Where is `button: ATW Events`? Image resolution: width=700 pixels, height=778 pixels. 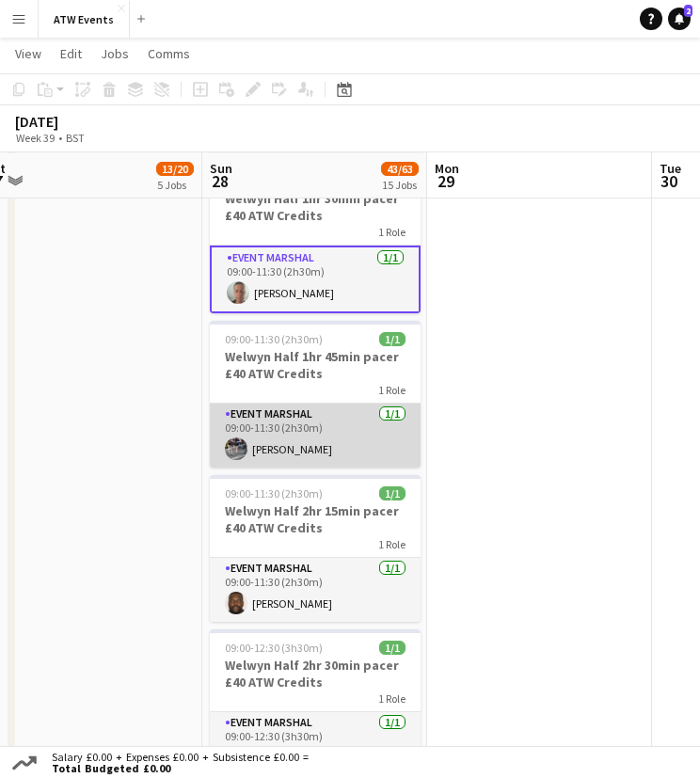
button: ATW Events is located at coordinates (84, 19).